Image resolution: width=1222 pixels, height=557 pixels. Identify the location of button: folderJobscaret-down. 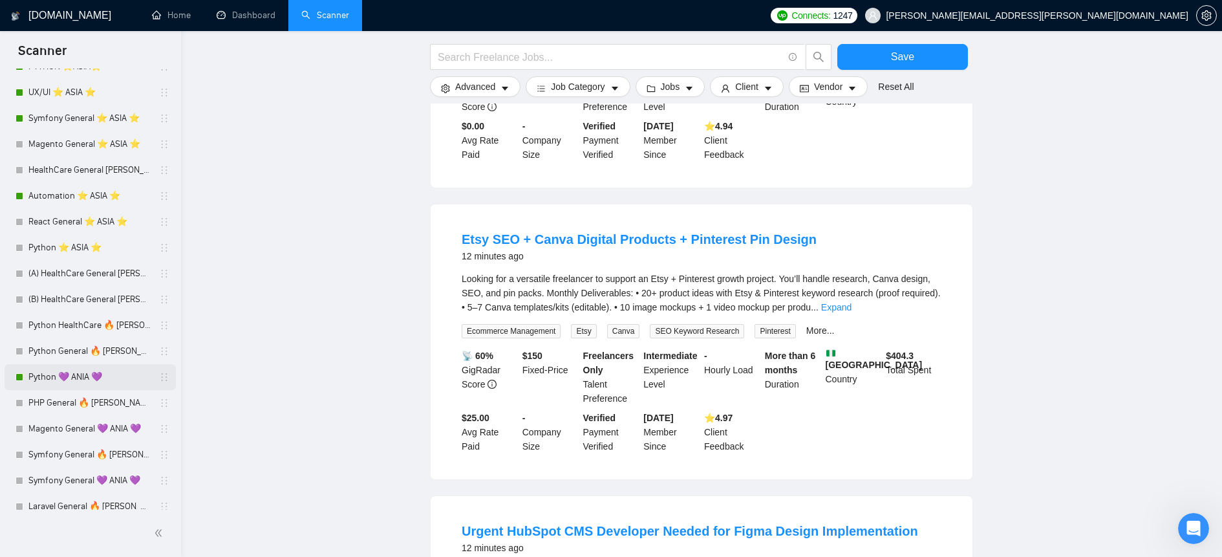
(671, 87).